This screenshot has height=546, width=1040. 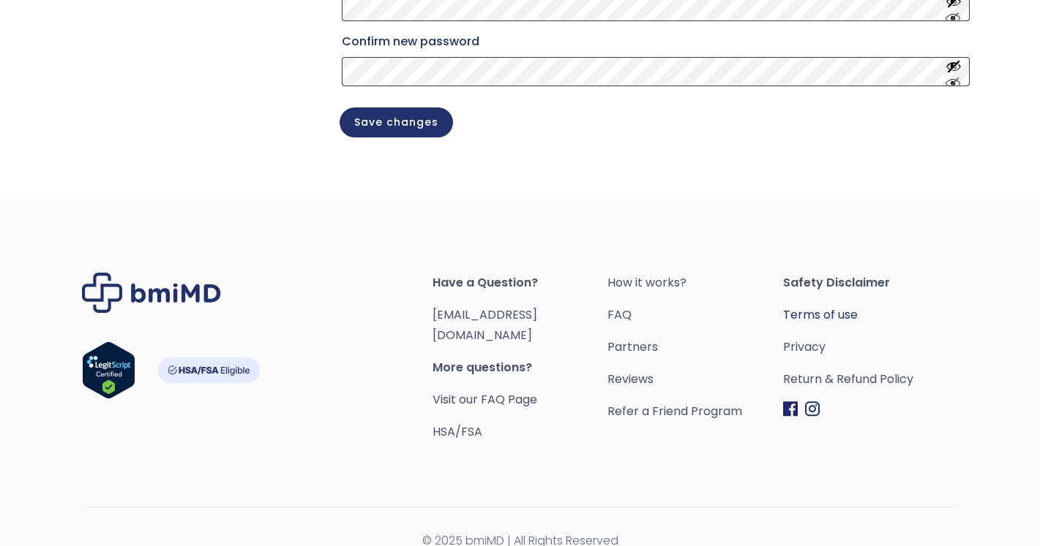 What do you see at coordinates (484, 399) in the screenshot?
I see `a: Visit our FAQ Page` at bounding box center [484, 399].